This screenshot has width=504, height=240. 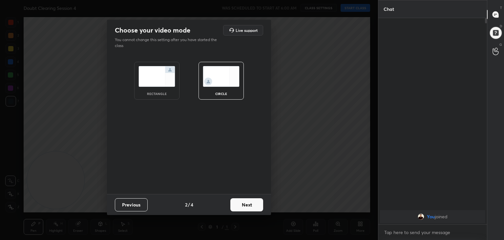 I want to click on button: Previous, so click(x=131, y=204).